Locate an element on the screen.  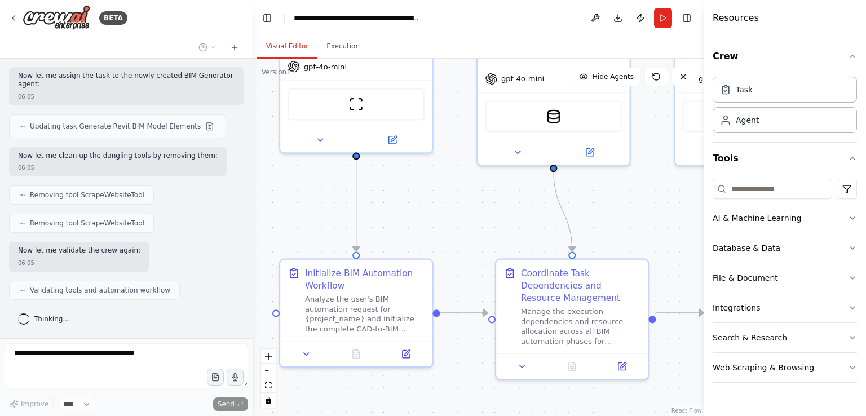
div: Version 1 is located at coordinates (276, 72).